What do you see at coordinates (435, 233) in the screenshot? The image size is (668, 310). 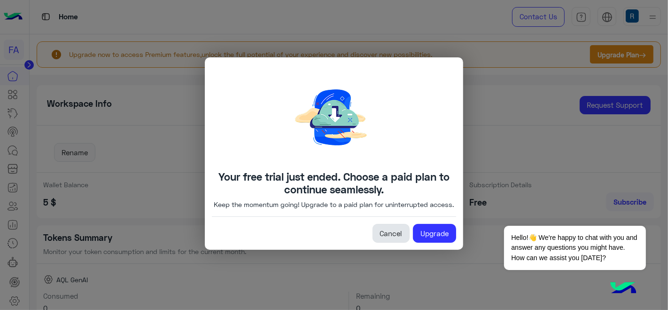 I see `a: Upgrade` at bounding box center [435, 233].